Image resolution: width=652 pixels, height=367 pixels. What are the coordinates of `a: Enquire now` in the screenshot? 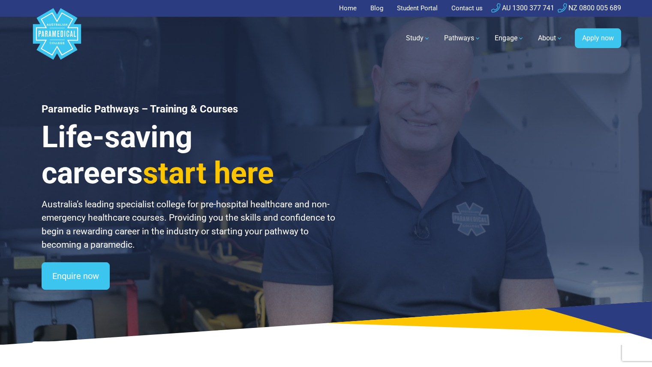 It's located at (75, 276).